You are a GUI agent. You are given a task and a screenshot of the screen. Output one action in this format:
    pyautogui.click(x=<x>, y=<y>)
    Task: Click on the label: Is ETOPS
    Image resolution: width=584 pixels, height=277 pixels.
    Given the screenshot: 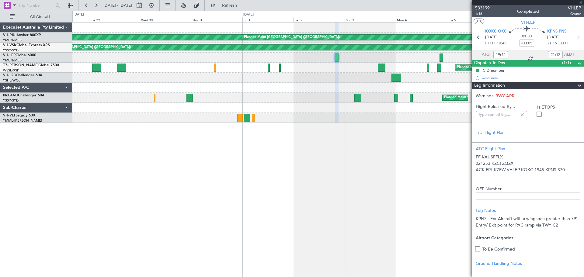 What is the action you would take?
    pyautogui.click(x=559, y=107)
    